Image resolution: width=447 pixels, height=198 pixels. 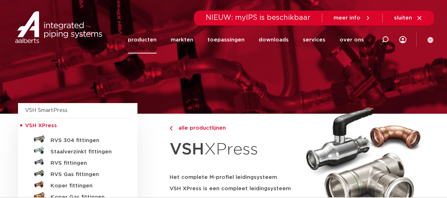 What do you see at coordinates (226, 40) in the screenshot?
I see `a: toepassingen` at bounding box center [226, 40].